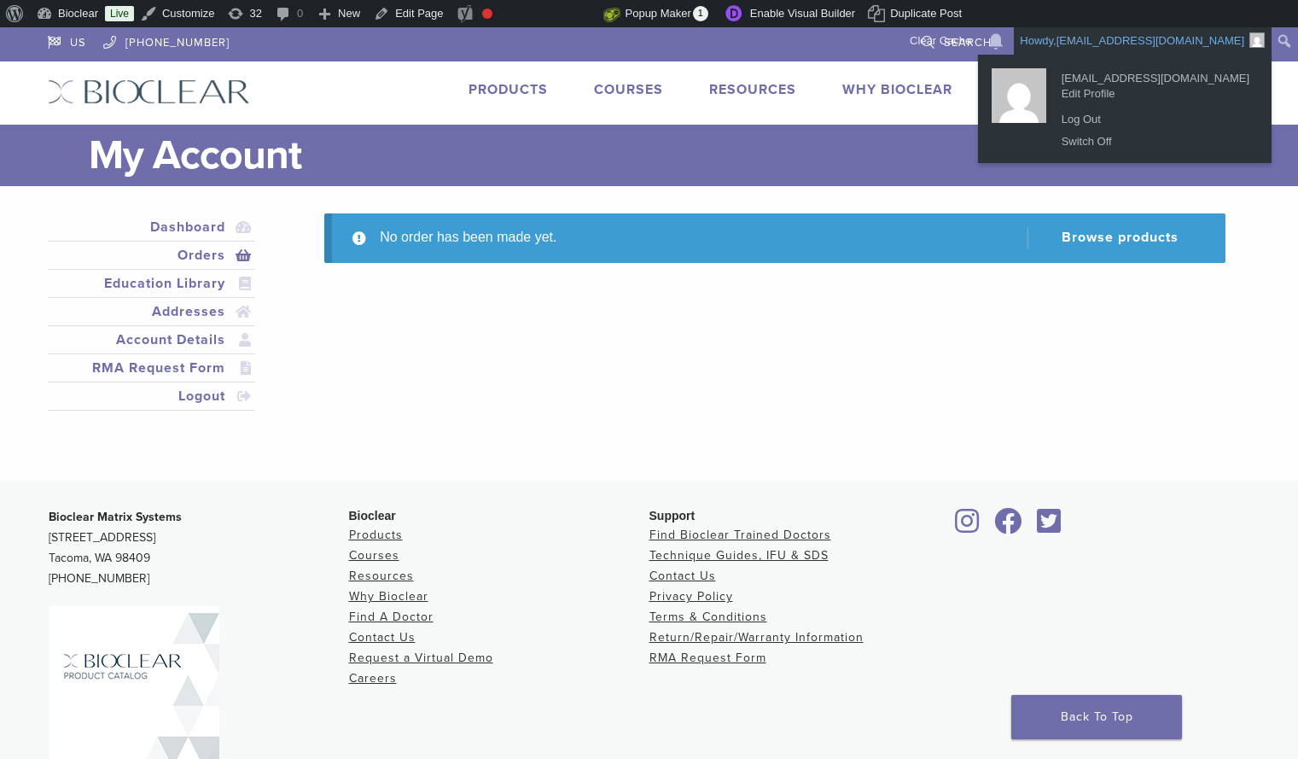 This screenshot has width=1298, height=759. Describe the element at coordinates (556, 15) in the screenshot. I see `img: Views over 48 hours. Click for more Jetpack Stats.` at that location.